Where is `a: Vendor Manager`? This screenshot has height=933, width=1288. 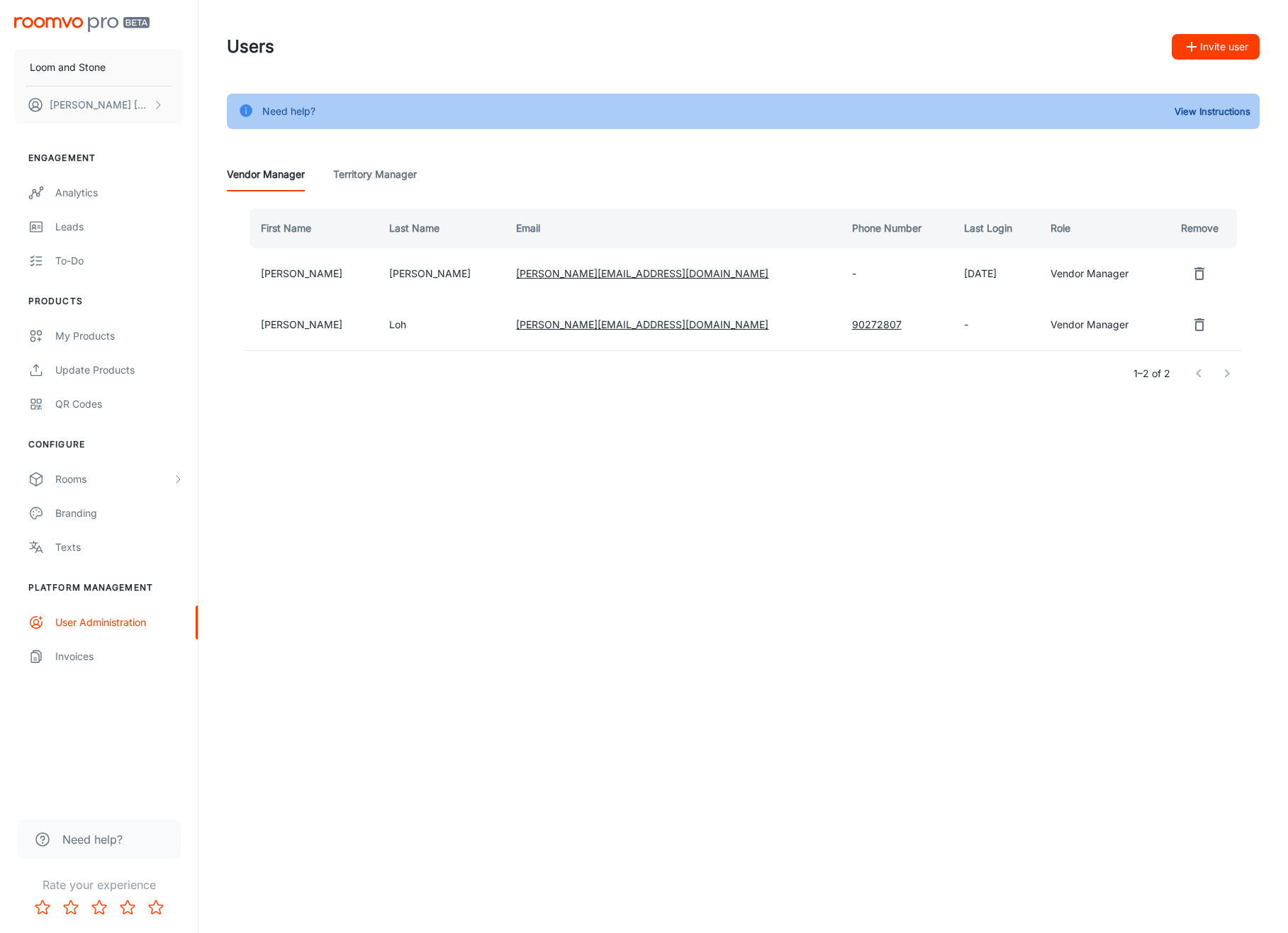 a: Vendor Manager is located at coordinates (266, 174).